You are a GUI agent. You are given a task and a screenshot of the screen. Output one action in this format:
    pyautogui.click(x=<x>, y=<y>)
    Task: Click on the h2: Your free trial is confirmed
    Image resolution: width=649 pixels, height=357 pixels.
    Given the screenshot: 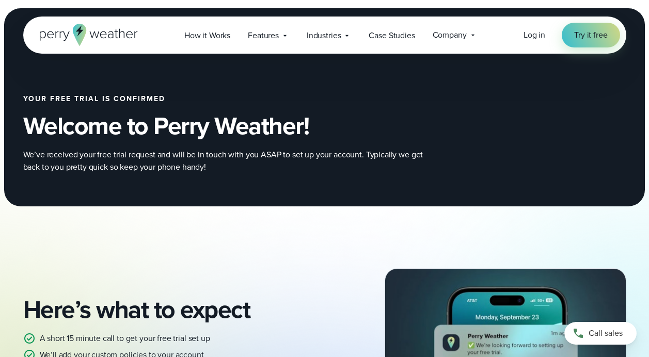 What is the action you would take?
    pyautogui.click(x=247, y=99)
    